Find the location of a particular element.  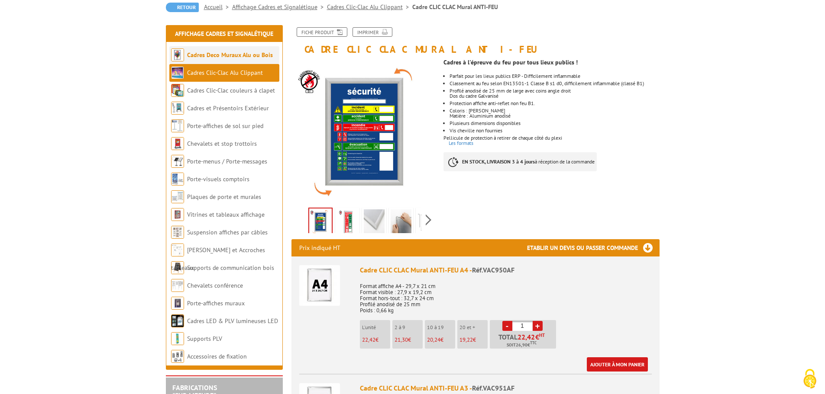

a: Cadres Clic-Clac couleurs à clapet is located at coordinates (231, 90).